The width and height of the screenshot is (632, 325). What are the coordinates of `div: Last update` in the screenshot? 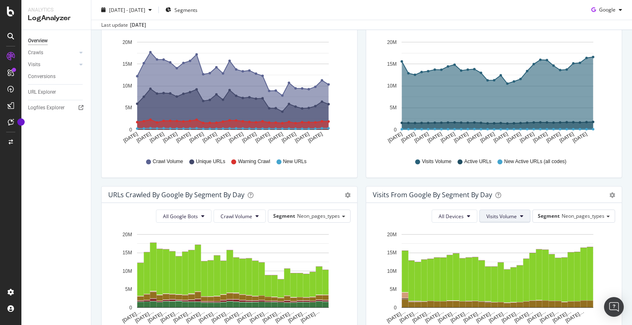 It's located at (123, 25).